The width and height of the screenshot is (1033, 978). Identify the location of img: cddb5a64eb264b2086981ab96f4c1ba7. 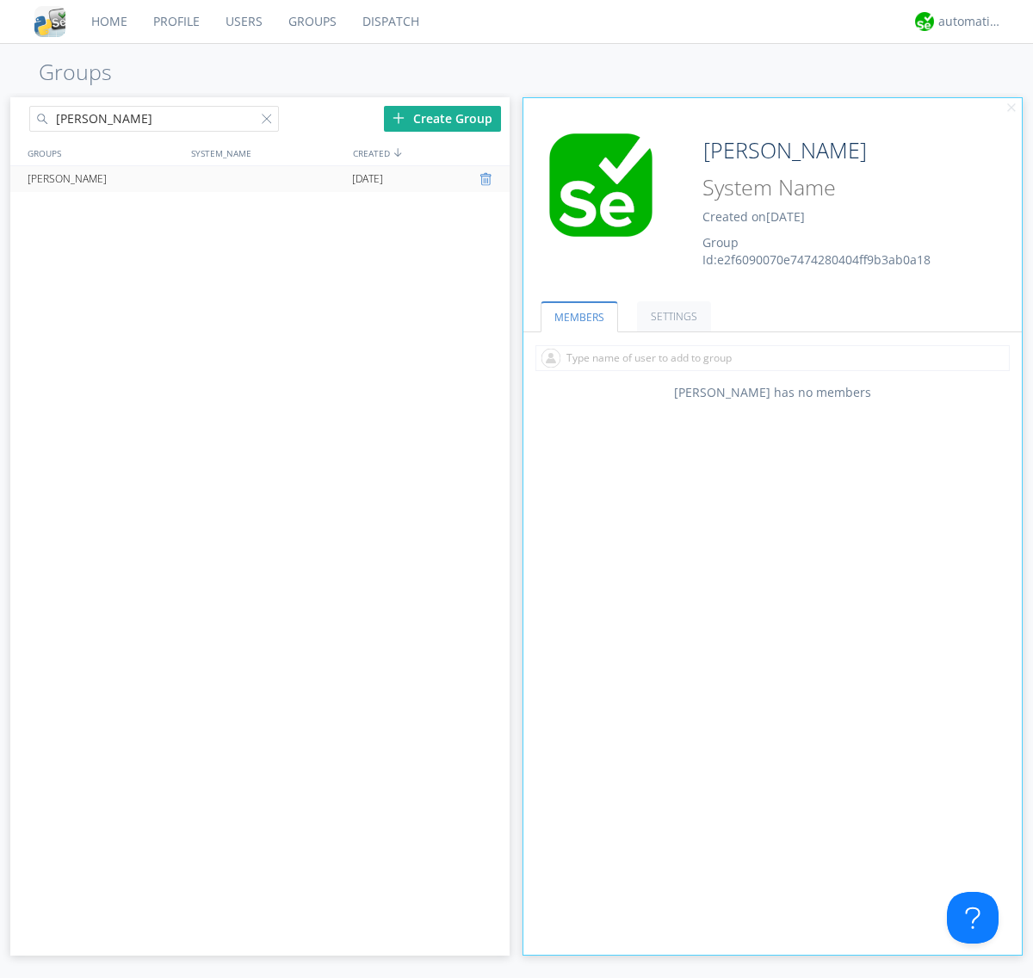
(50, 22).